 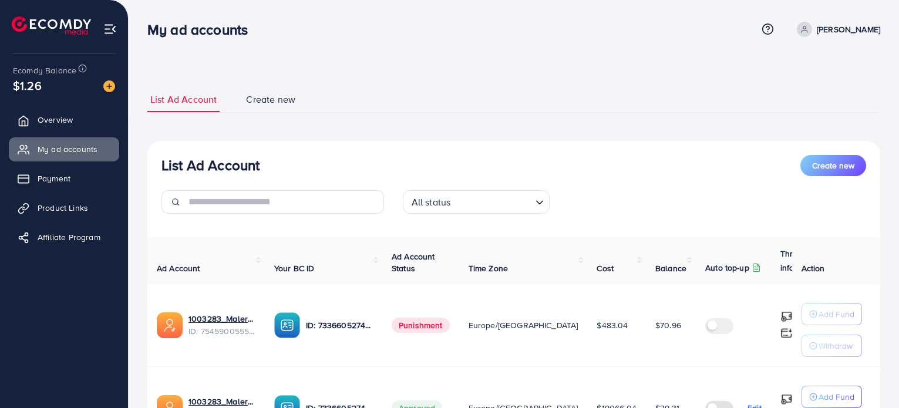 I want to click on a: 1003283_Malerno_1708347095877, so click(x=222, y=402).